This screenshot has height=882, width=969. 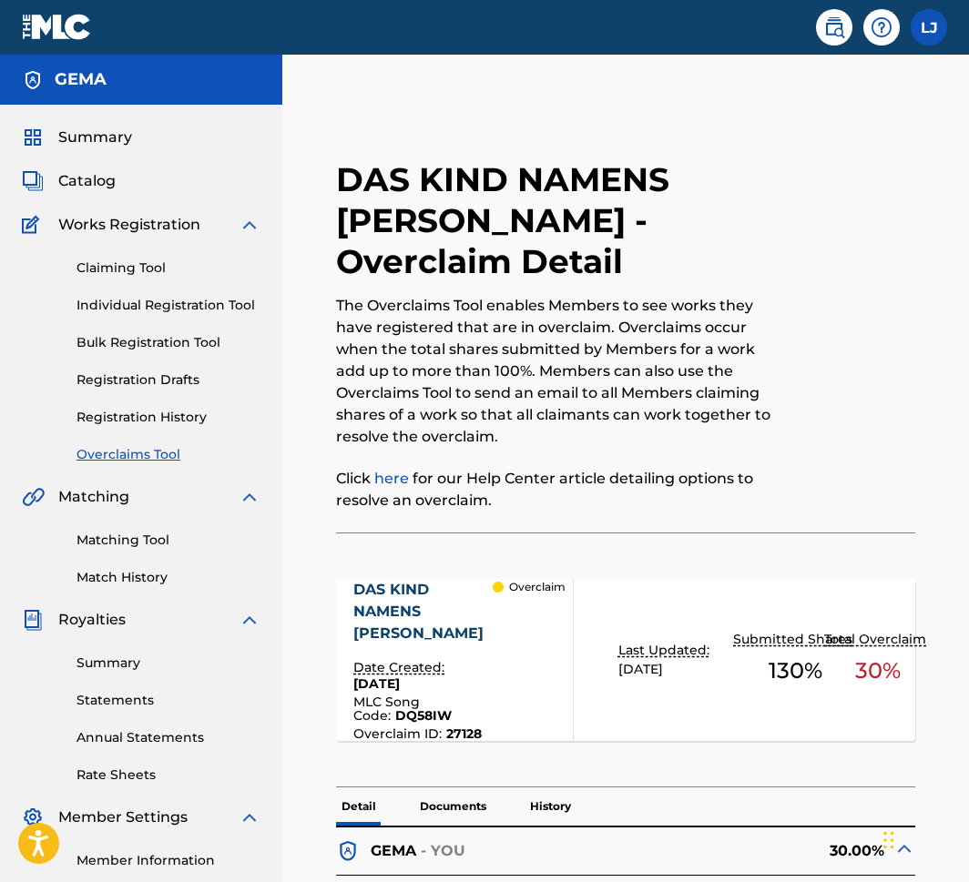 What do you see at coordinates (33, 137) in the screenshot?
I see `img: Summary` at bounding box center [33, 137].